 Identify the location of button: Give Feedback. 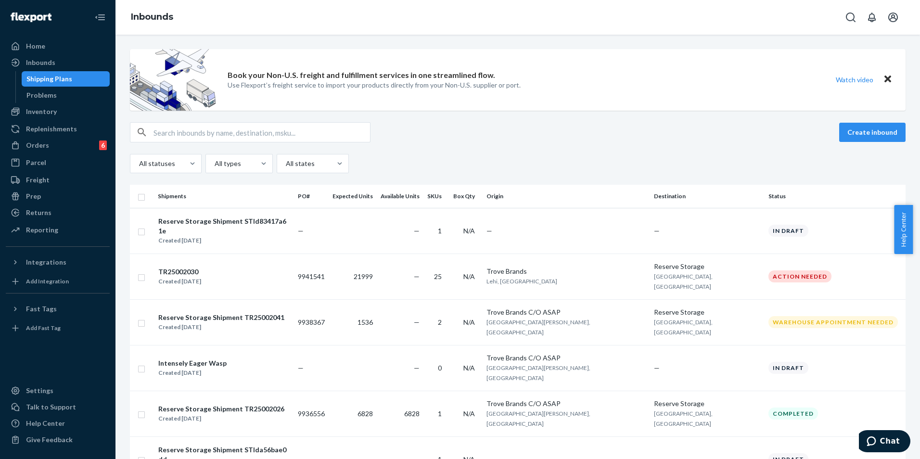
(58, 440).